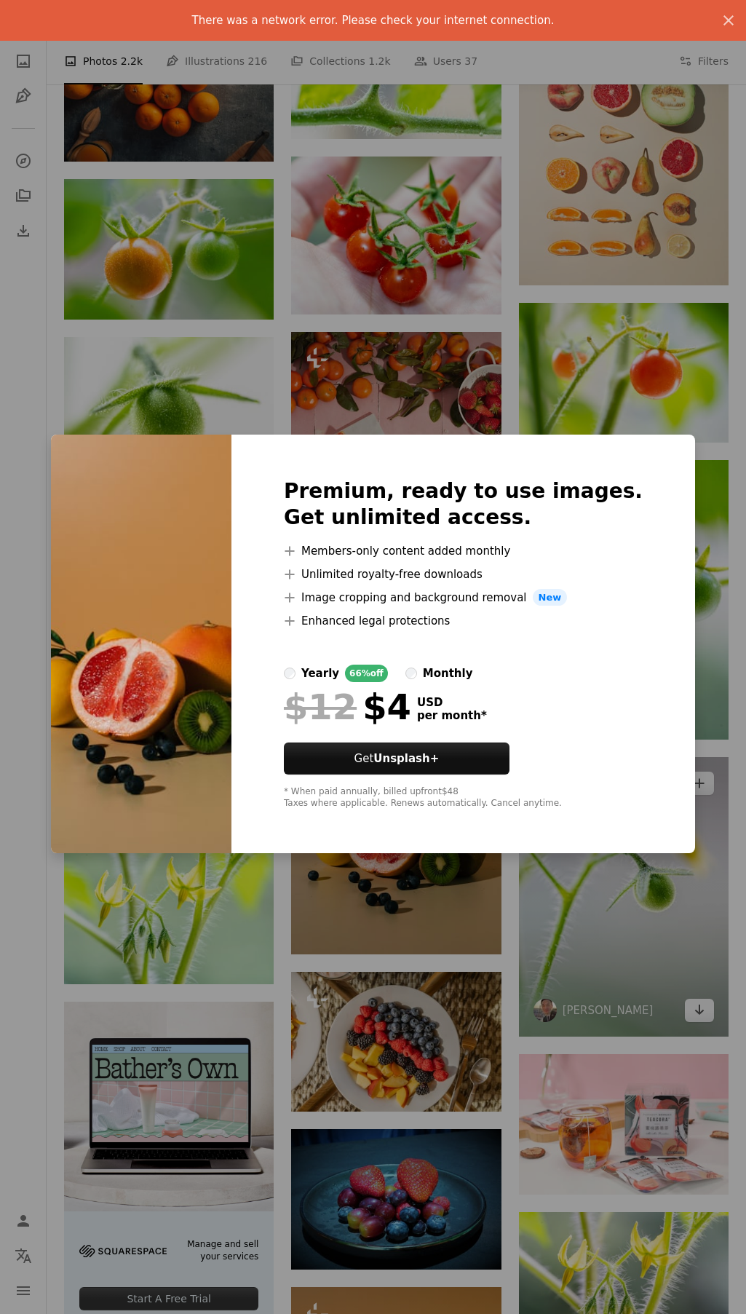 This screenshot has width=746, height=1314. I want to click on h2: Premium, ready to use images. Get unlimited access., so click(463, 505).